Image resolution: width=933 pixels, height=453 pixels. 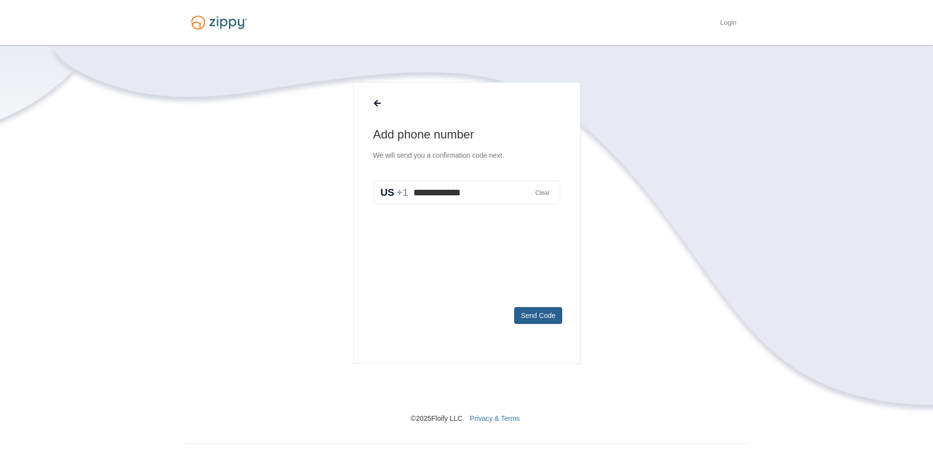 What do you see at coordinates (728, 24) in the screenshot?
I see `a: Login` at bounding box center [728, 24].